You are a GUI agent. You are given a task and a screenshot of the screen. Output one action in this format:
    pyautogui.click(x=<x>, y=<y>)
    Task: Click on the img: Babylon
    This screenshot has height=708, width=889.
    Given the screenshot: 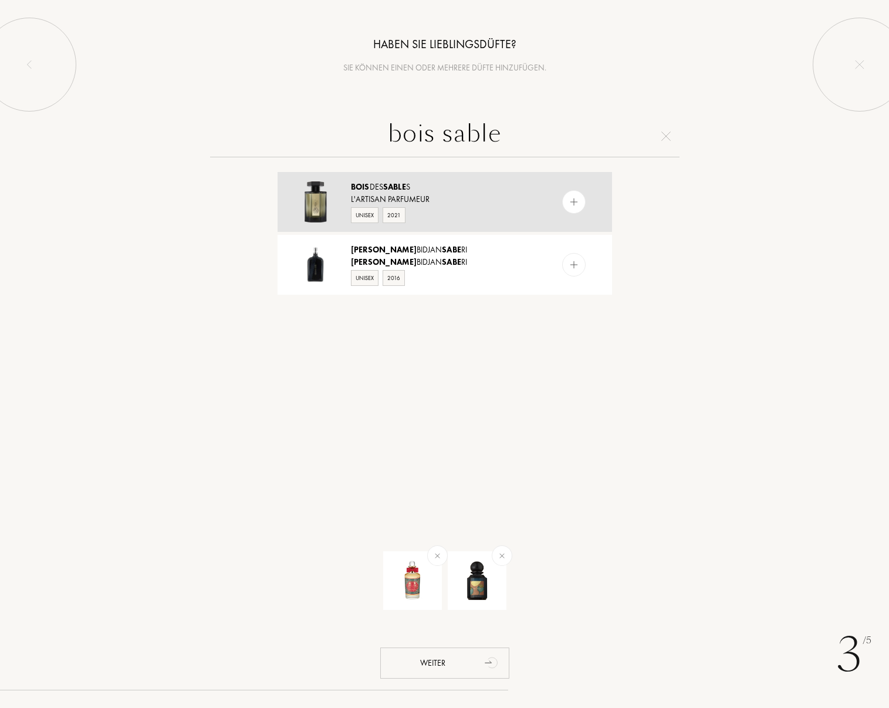 What is the action you would take?
    pyautogui.click(x=412, y=580)
    